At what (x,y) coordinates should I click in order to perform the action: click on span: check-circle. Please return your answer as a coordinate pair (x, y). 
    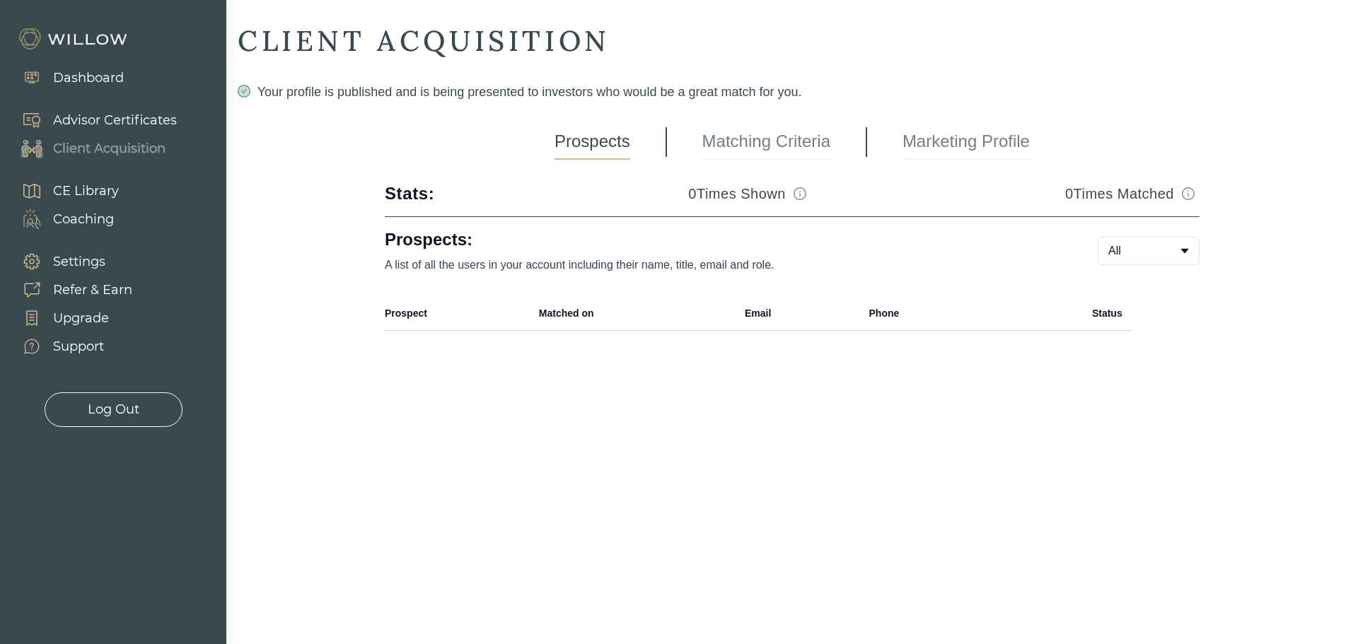
    Looking at the image, I should click on (244, 91).